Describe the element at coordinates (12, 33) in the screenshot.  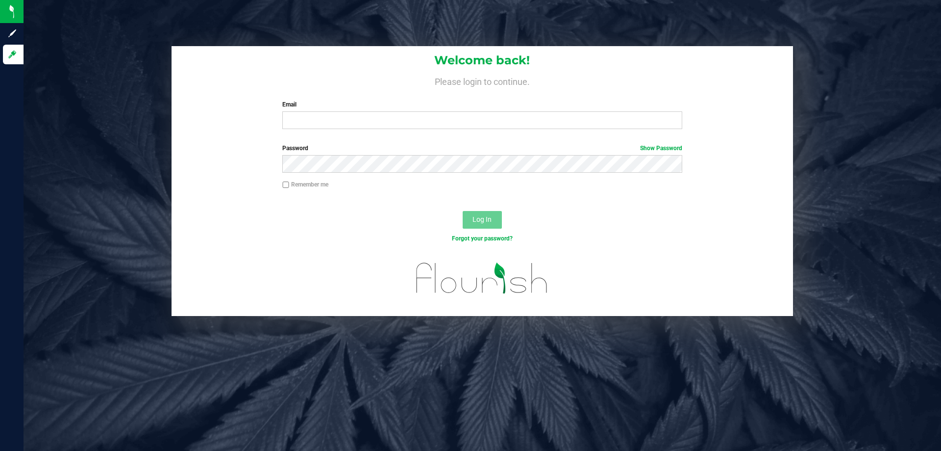
I see `inline-svg: Sign up` at that location.